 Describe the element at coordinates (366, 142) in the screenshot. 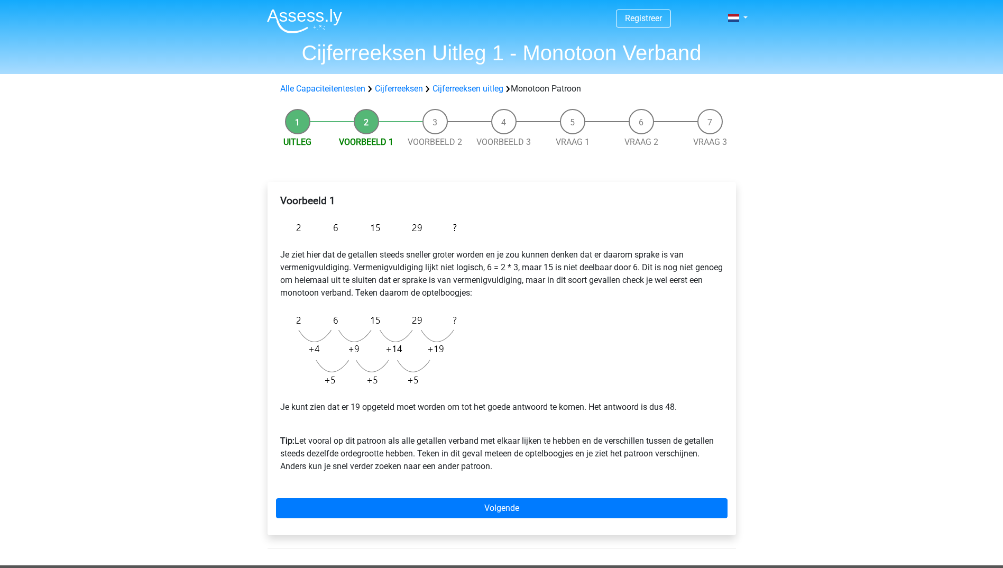

I see `a: Voorbeeld 1` at that location.